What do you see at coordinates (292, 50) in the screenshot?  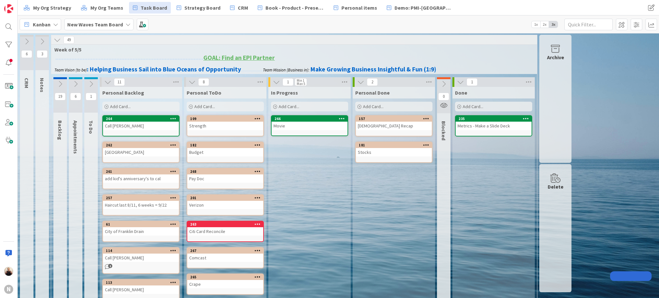 I see `span: Week of 5/5` at bounding box center [292, 50].